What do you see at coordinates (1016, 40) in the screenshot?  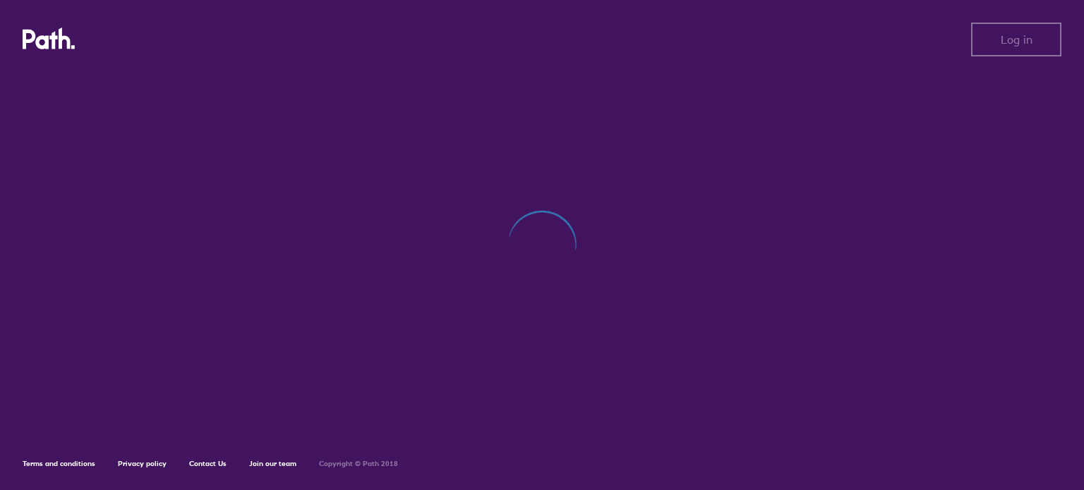 I see `button: Log in` at bounding box center [1016, 40].